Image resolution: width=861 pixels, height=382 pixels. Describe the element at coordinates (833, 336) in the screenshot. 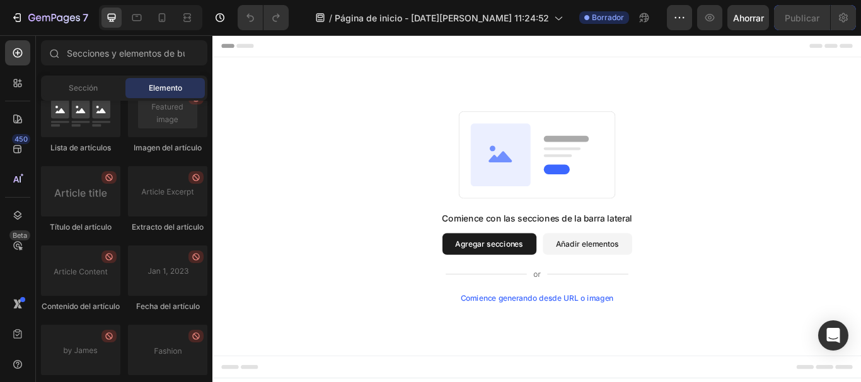

I see `div: Abrir Intercom Messenger` at that location.